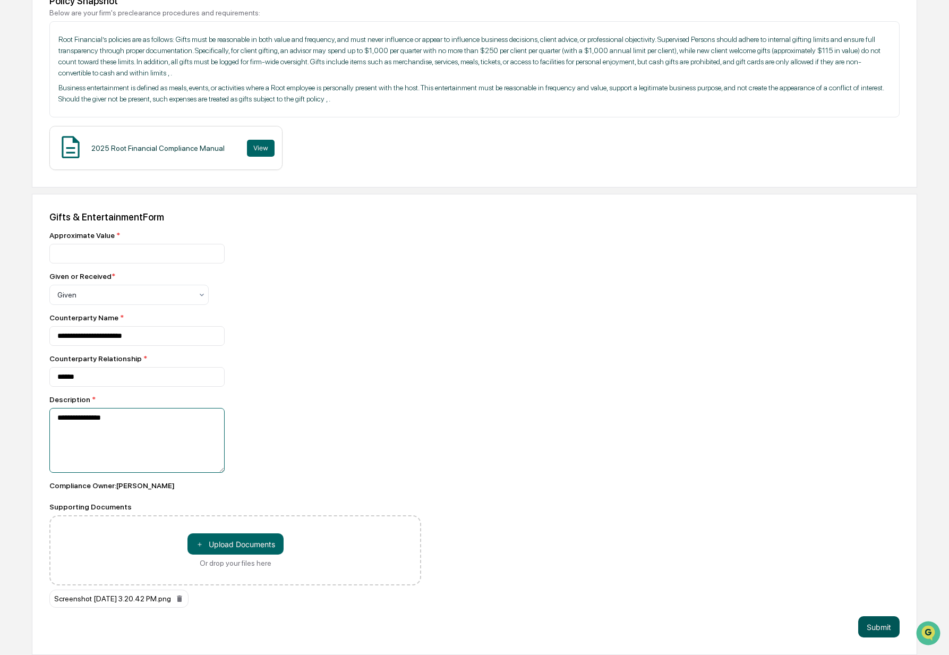 Image resolution: width=949 pixels, height=655 pixels. I want to click on div: Start new chat, so click(105, 87).